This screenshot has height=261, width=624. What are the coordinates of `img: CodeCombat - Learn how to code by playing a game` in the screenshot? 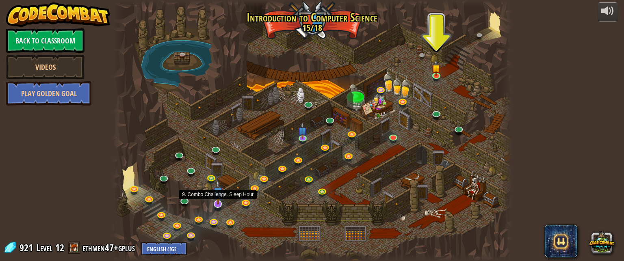 It's located at (58, 15).